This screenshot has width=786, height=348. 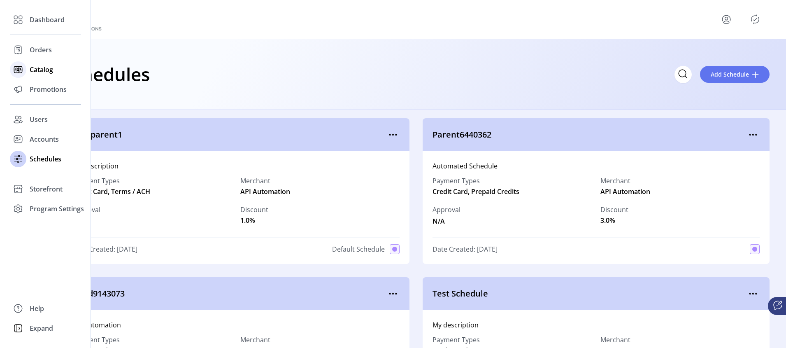 I want to click on span: Add Schedule, so click(x=730, y=74).